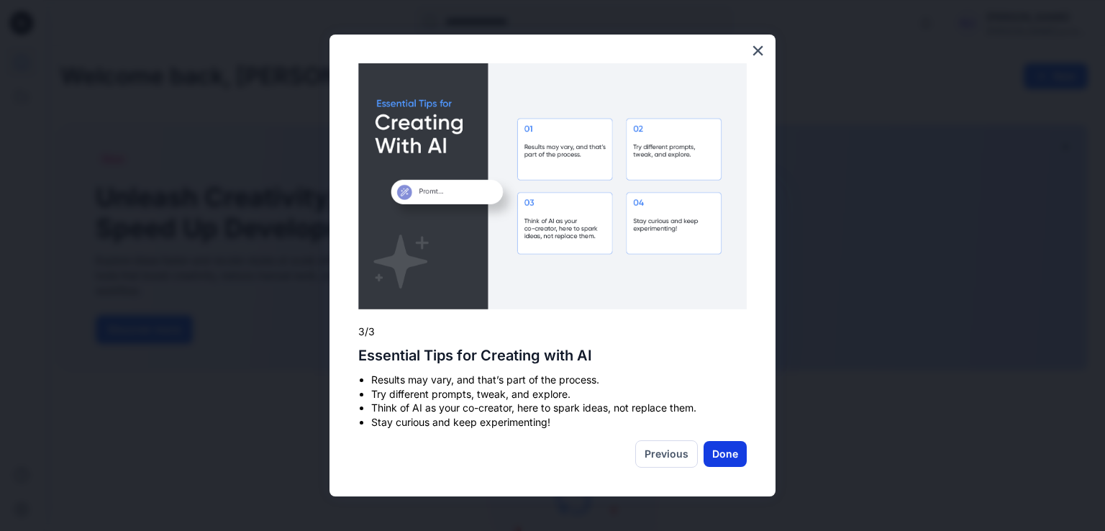 This screenshot has height=531, width=1105. I want to click on li: Stay curious and keep experimenting!, so click(559, 422).